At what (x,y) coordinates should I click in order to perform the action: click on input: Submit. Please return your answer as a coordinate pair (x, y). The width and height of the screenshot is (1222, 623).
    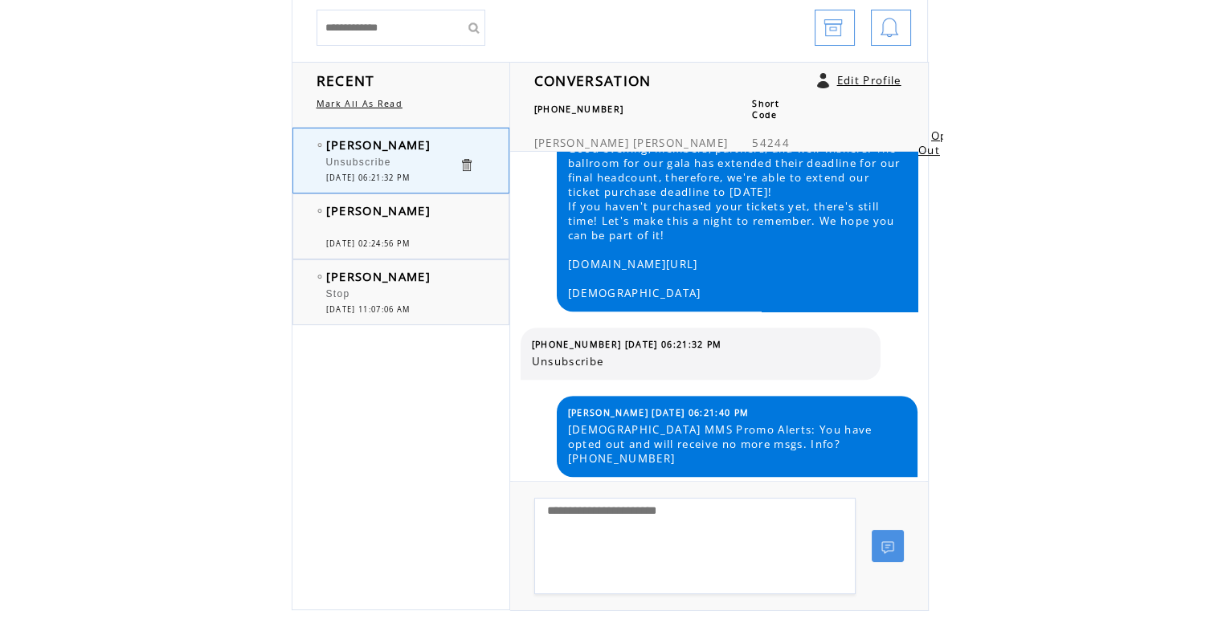
    Looking at the image, I should click on (473, 27).